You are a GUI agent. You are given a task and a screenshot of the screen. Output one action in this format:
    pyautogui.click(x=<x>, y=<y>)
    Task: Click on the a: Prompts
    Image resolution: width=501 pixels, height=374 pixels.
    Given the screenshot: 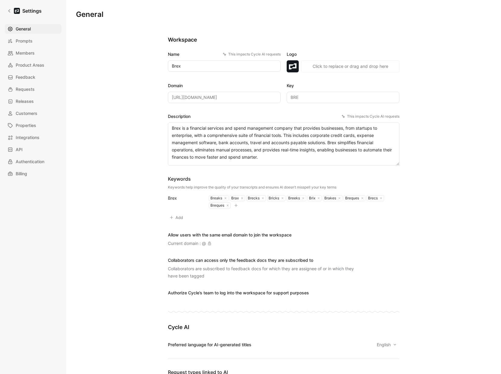 What is the action you would take?
    pyautogui.click(x=33, y=41)
    